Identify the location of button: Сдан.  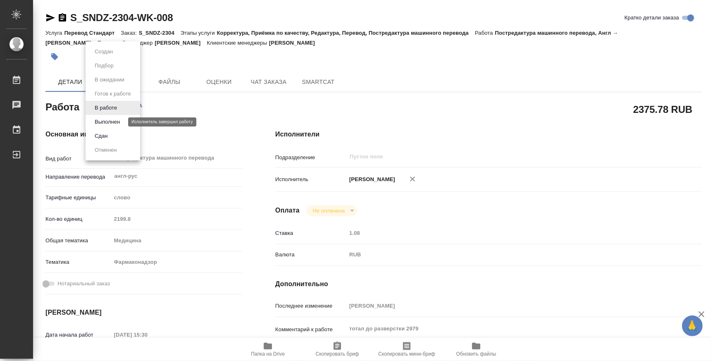
(101, 136).